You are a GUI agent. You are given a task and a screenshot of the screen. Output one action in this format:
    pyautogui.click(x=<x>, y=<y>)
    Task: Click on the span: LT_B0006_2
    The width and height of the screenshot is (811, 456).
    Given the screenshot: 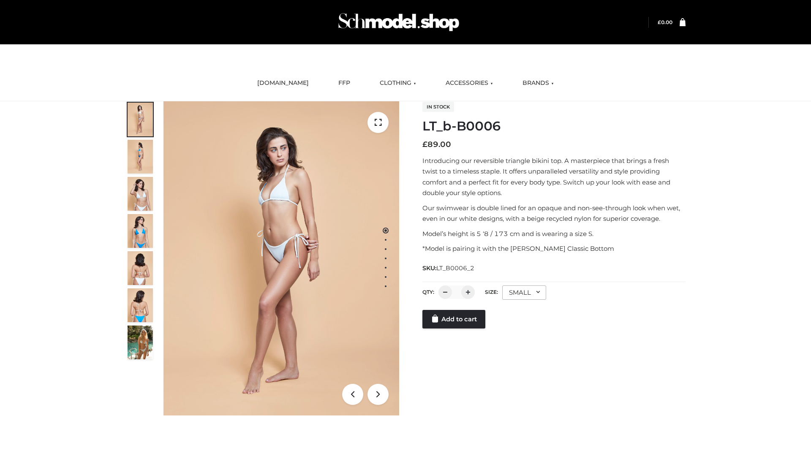 What is the action you would take?
    pyautogui.click(x=455, y=268)
    